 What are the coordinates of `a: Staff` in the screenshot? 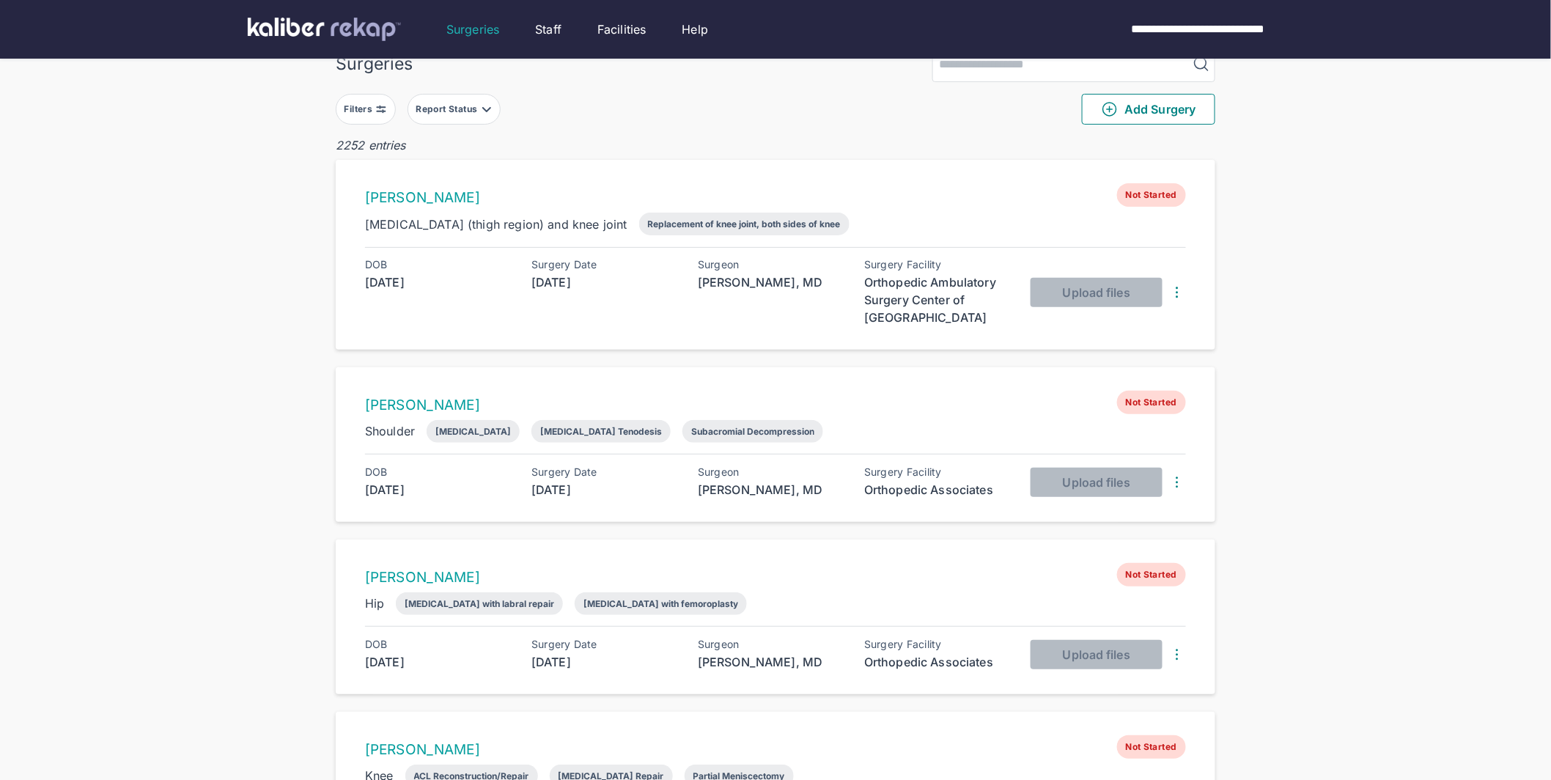 It's located at (548, 29).